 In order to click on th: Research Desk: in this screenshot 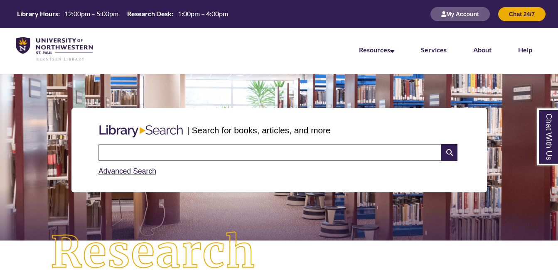, I will do `click(149, 14)`.